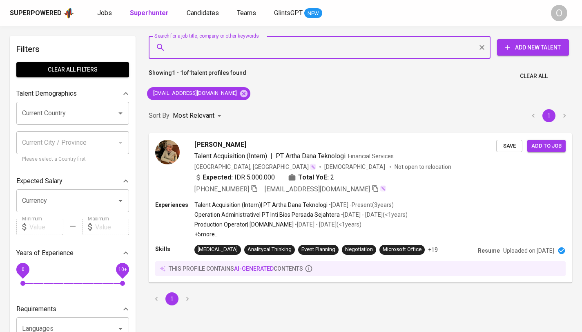  What do you see at coordinates (73, 94) in the screenshot?
I see `div: Talent Demographics` at bounding box center [73, 94].